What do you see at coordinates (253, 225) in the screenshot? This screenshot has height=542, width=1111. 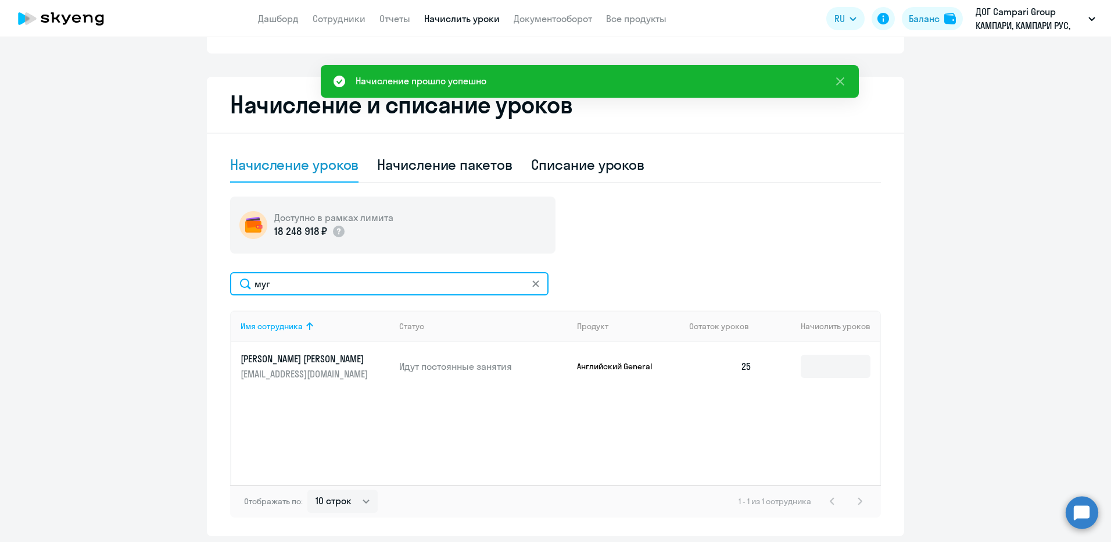 I see `img: wallet-circle.png` at bounding box center [253, 225].